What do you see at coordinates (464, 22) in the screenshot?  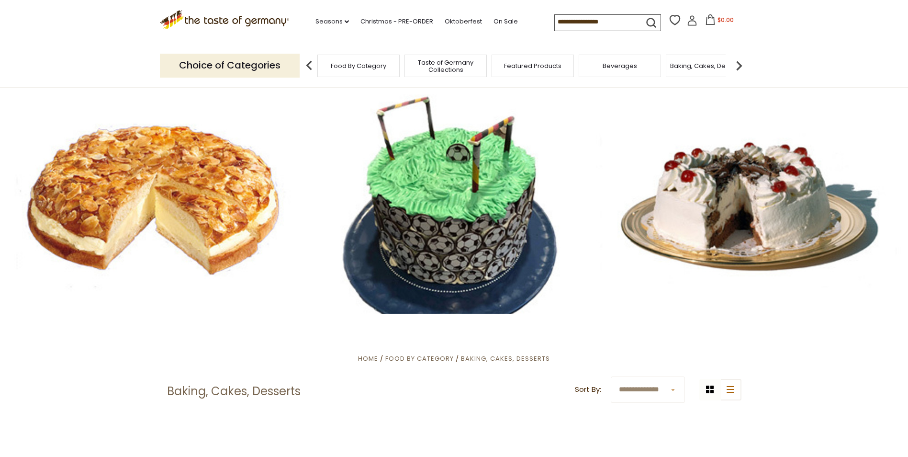 I see `a: Oktoberfest` at bounding box center [464, 22].